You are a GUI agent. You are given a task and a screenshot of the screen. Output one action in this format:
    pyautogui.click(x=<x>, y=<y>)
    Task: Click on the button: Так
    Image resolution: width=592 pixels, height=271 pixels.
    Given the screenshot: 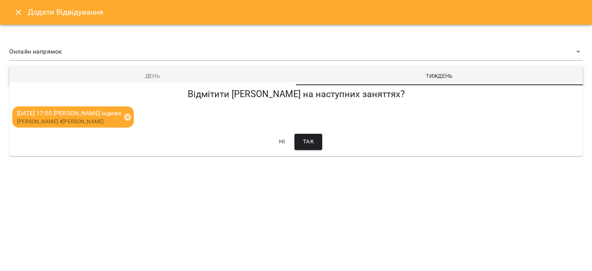 What is the action you would take?
    pyautogui.click(x=308, y=142)
    